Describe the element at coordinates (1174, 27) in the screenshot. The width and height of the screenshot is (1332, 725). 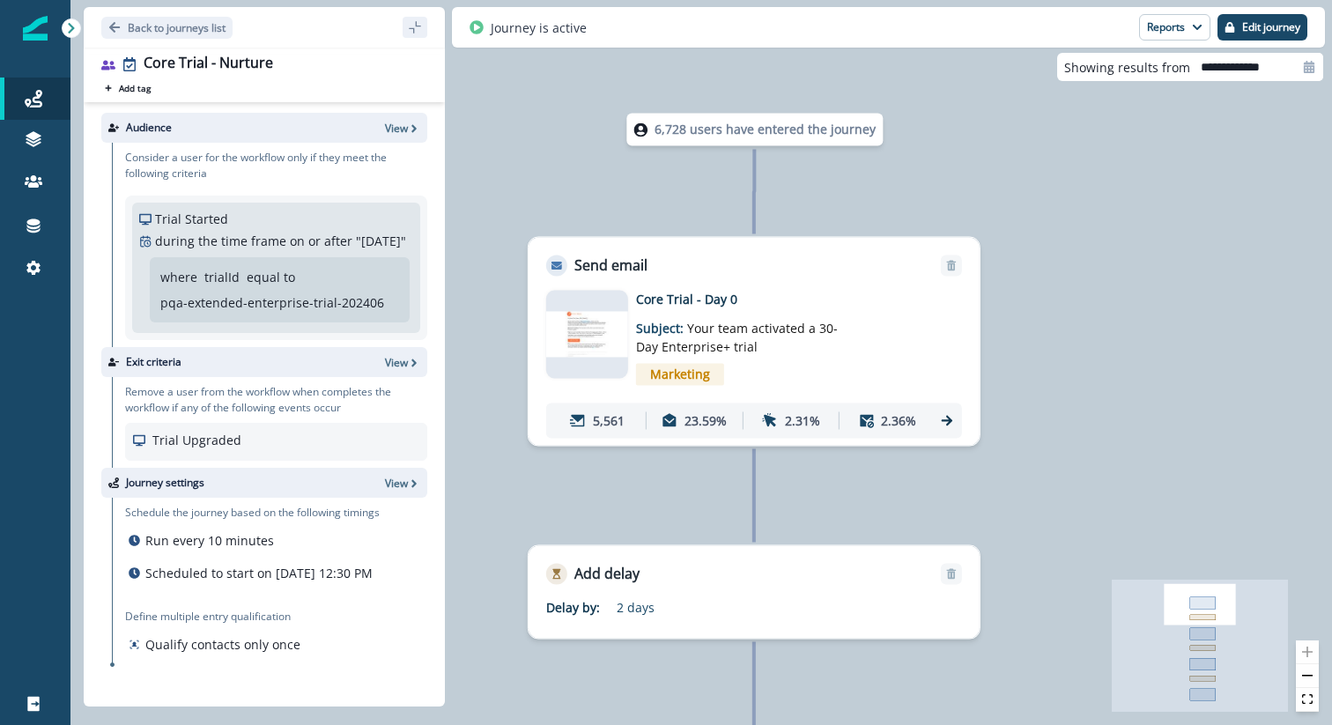
I see `button: Reports` at that location.